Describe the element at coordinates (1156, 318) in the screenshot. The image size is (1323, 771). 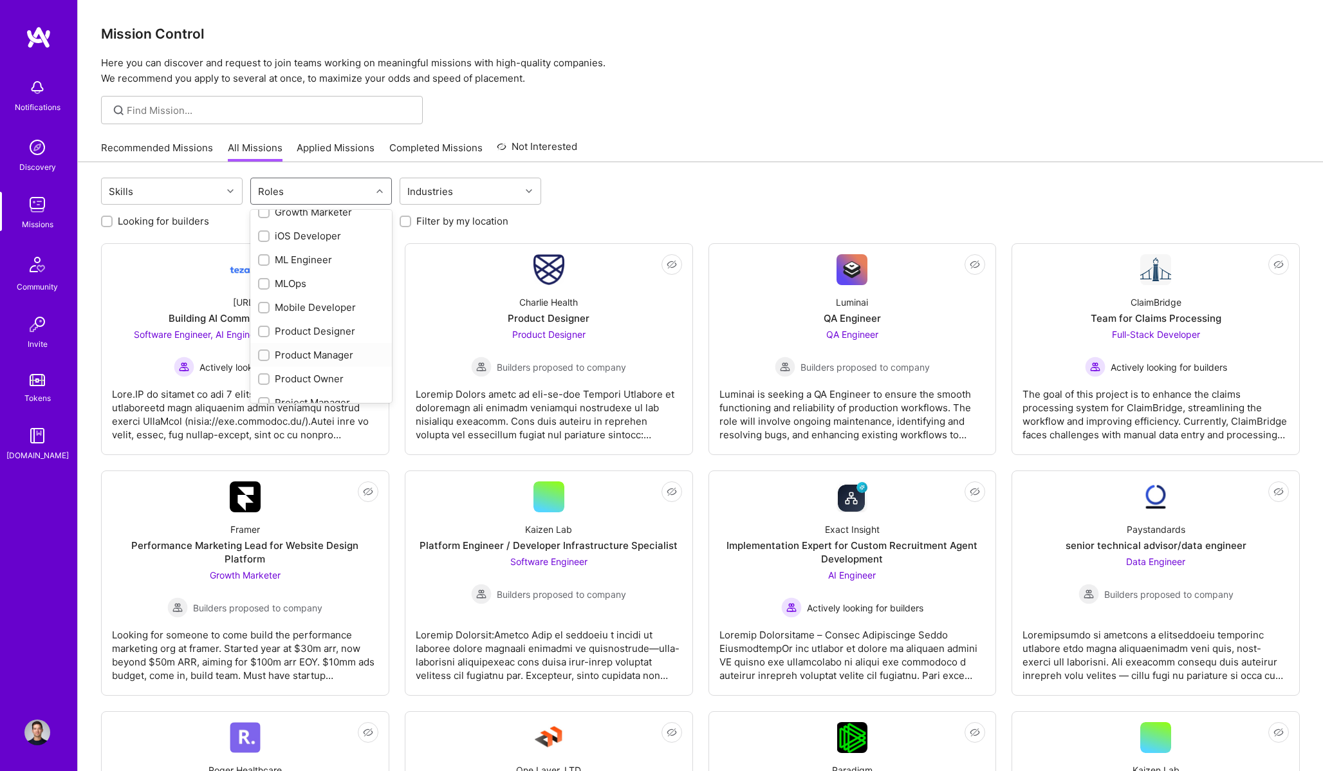
I see `div: Team for Claims Processing` at that location.